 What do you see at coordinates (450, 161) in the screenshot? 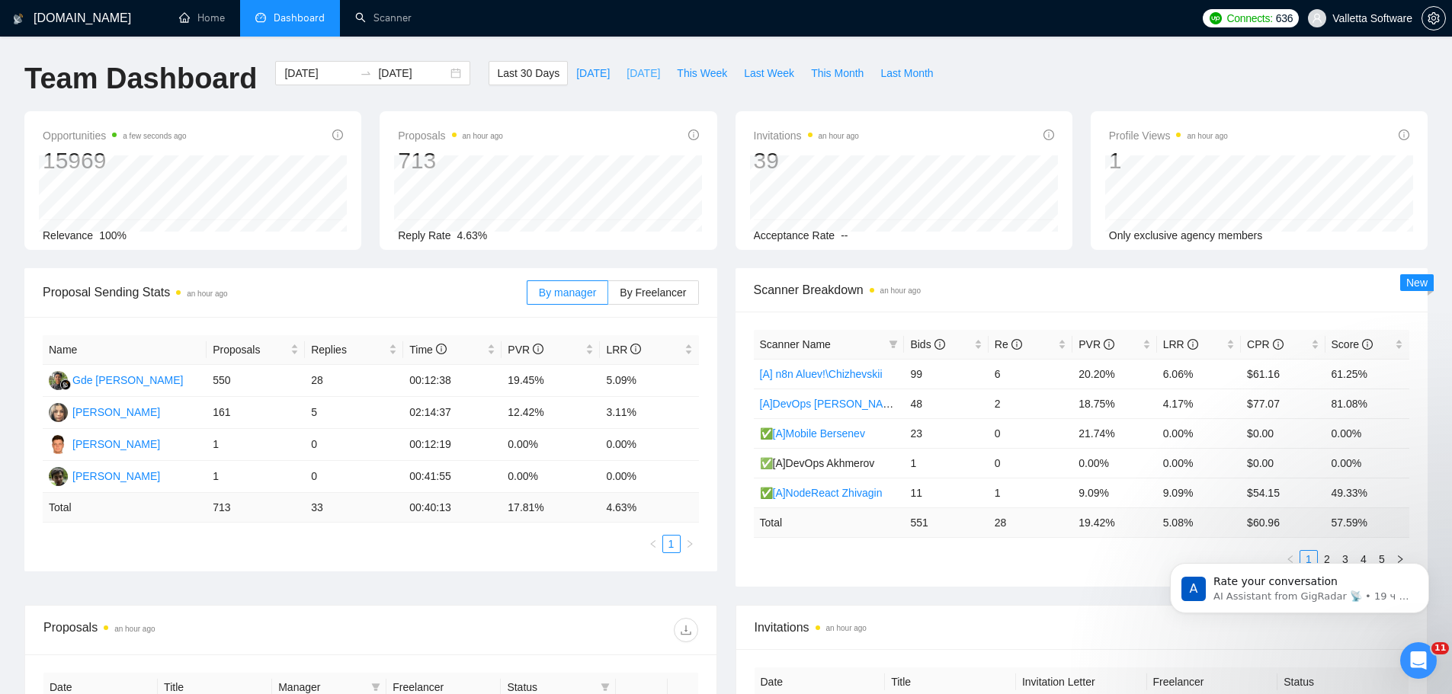
I see `div: 713` at bounding box center [450, 161].